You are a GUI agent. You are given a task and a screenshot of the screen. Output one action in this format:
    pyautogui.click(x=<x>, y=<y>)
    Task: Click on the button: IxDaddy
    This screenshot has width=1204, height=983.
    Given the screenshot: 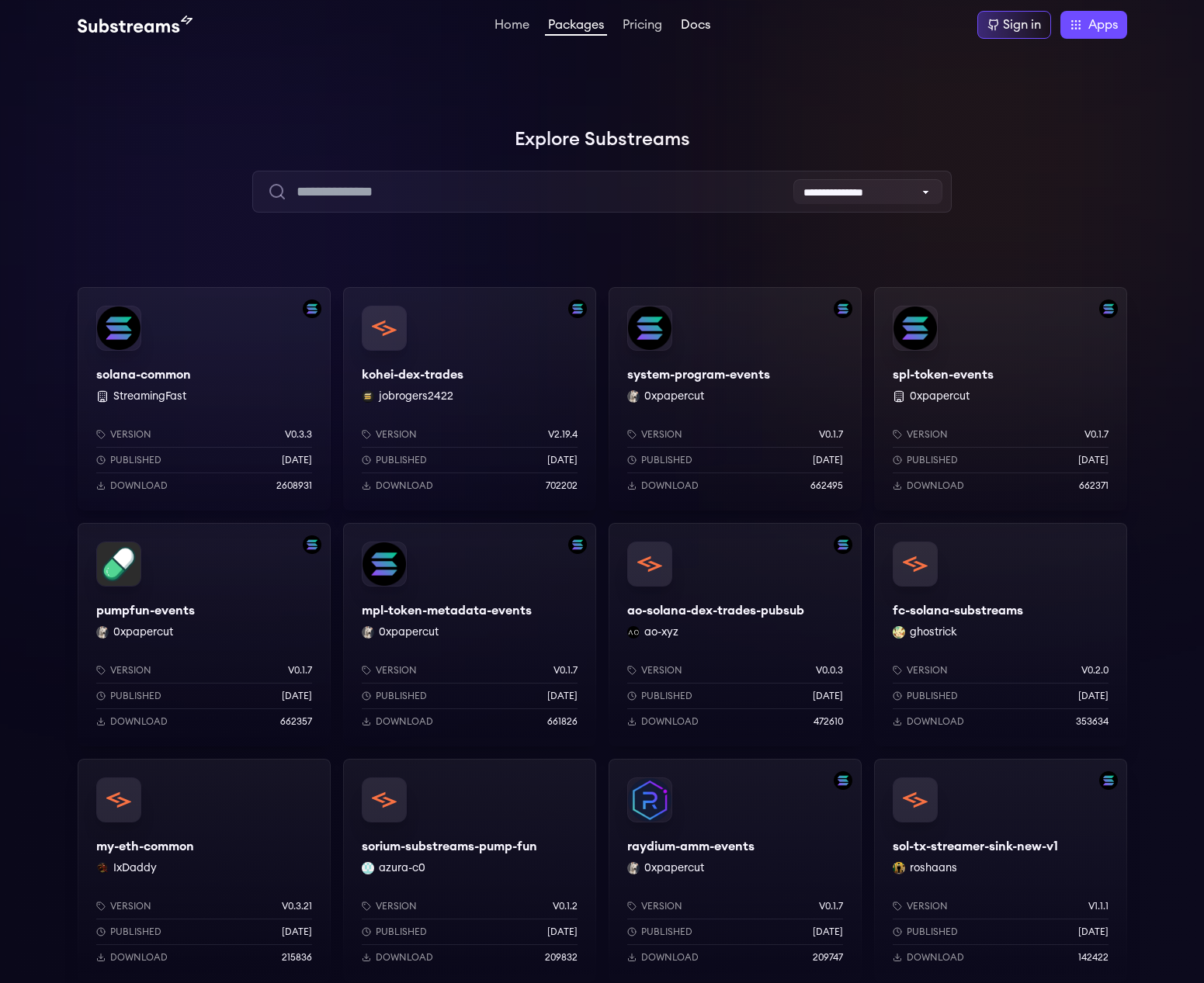 What is the action you would take?
    pyautogui.click(x=135, y=869)
    